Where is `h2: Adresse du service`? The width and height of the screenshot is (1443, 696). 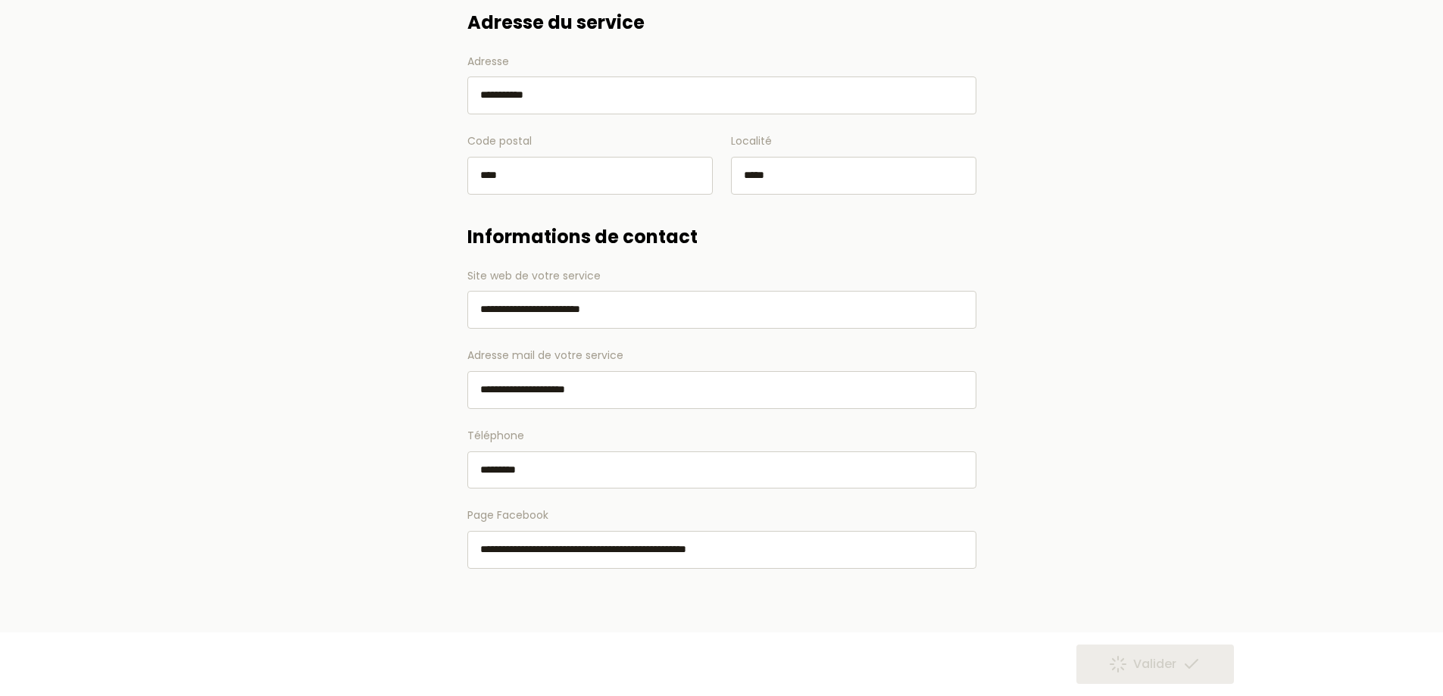 h2: Adresse du service is located at coordinates (722, 23).